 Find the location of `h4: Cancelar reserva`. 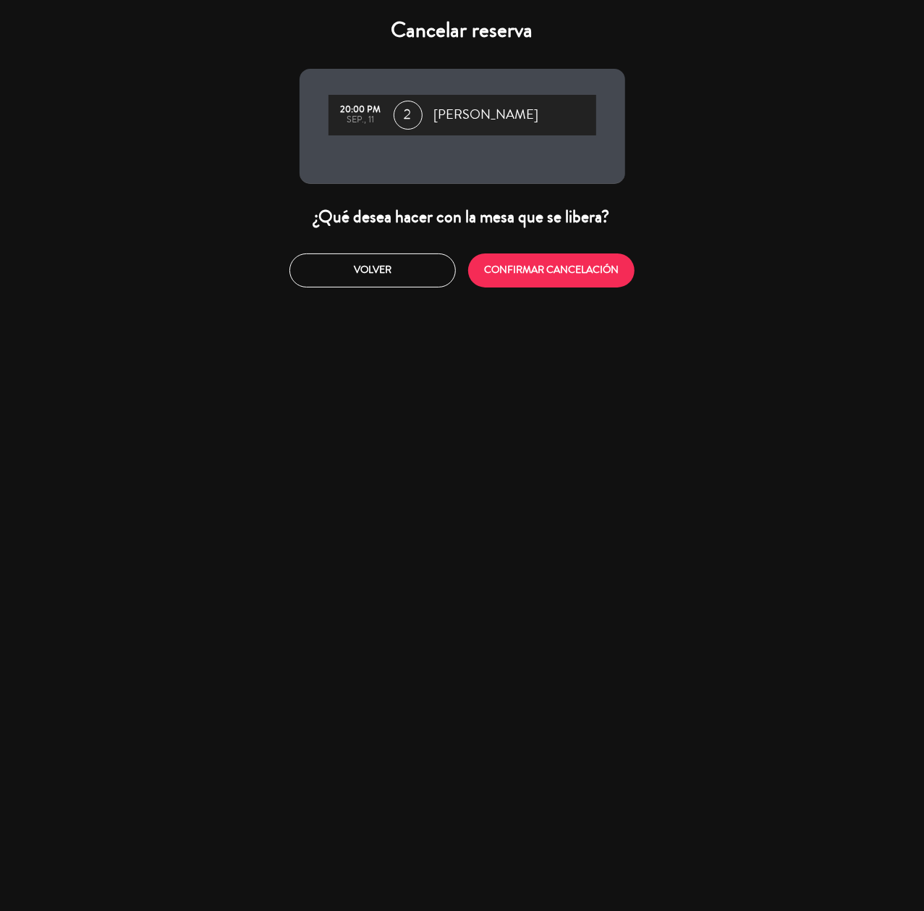

h4: Cancelar reserva is located at coordinates (463, 30).